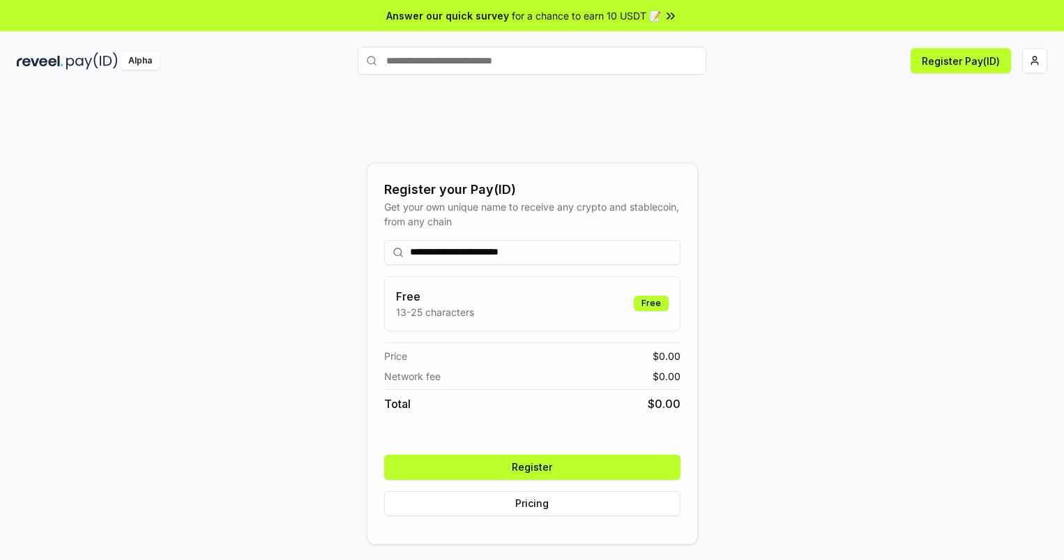  What do you see at coordinates (532, 504) in the screenshot?
I see `button: Pricing` at bounding box center [532, 504].